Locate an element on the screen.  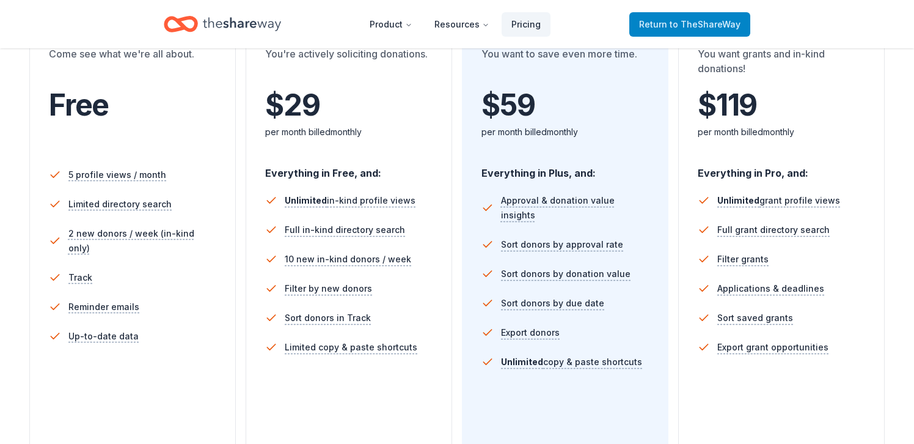
span: copy & paste shortcuts is located at coordinates (571, 361).